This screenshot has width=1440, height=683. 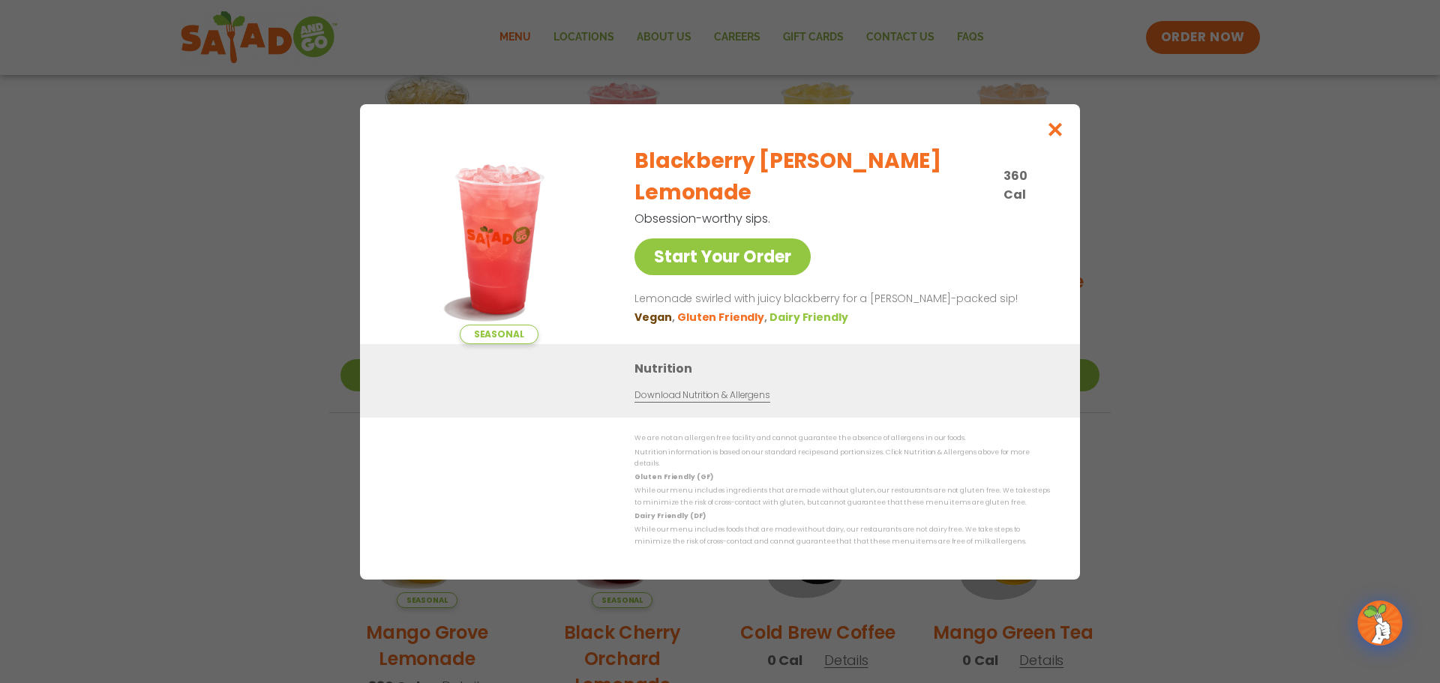 I want to click on p: We are not an allergen free facility and cannot guarantee the absence of allergens in our foods., so click(x=842, y=438).